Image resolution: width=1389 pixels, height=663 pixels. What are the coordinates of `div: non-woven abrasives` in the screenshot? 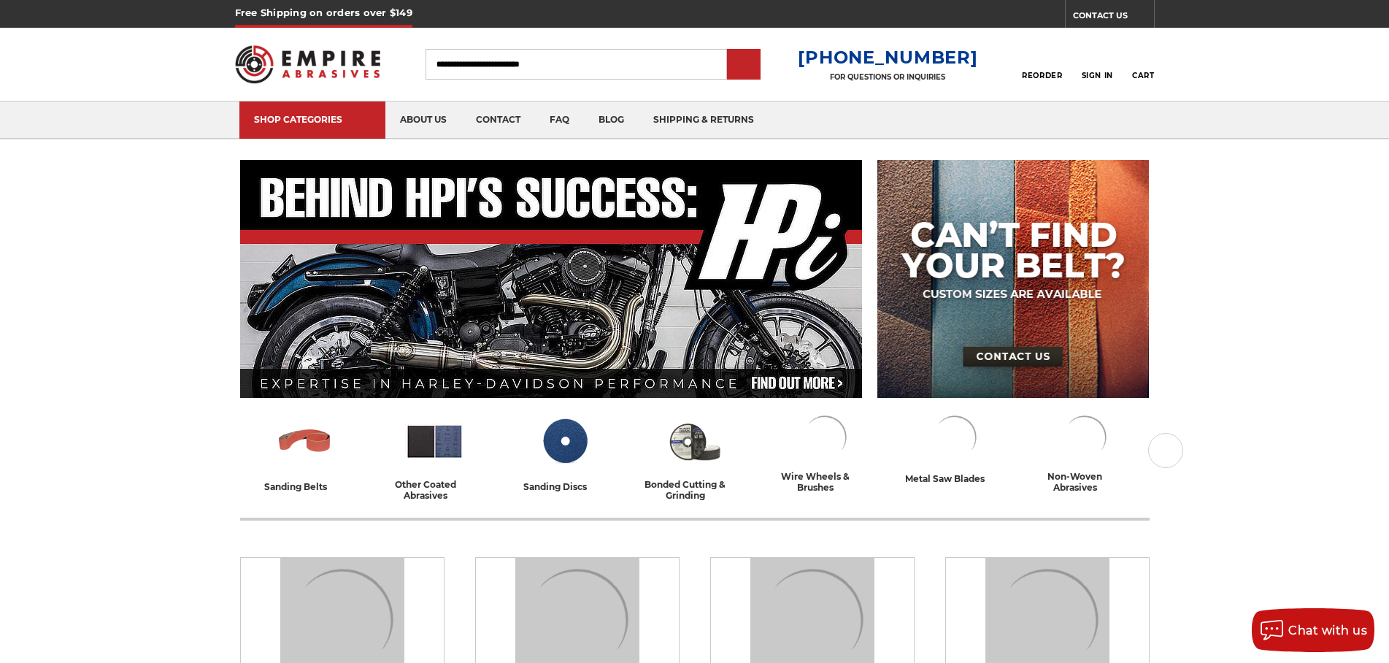 It's located at (1085, 482).